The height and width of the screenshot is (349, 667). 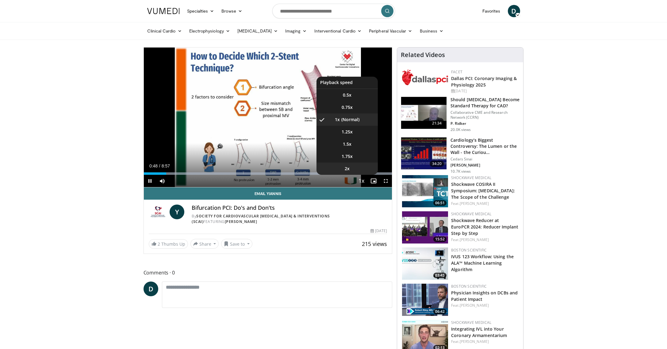 I want to click on span: 1.5x, so click(x=347, y=144).